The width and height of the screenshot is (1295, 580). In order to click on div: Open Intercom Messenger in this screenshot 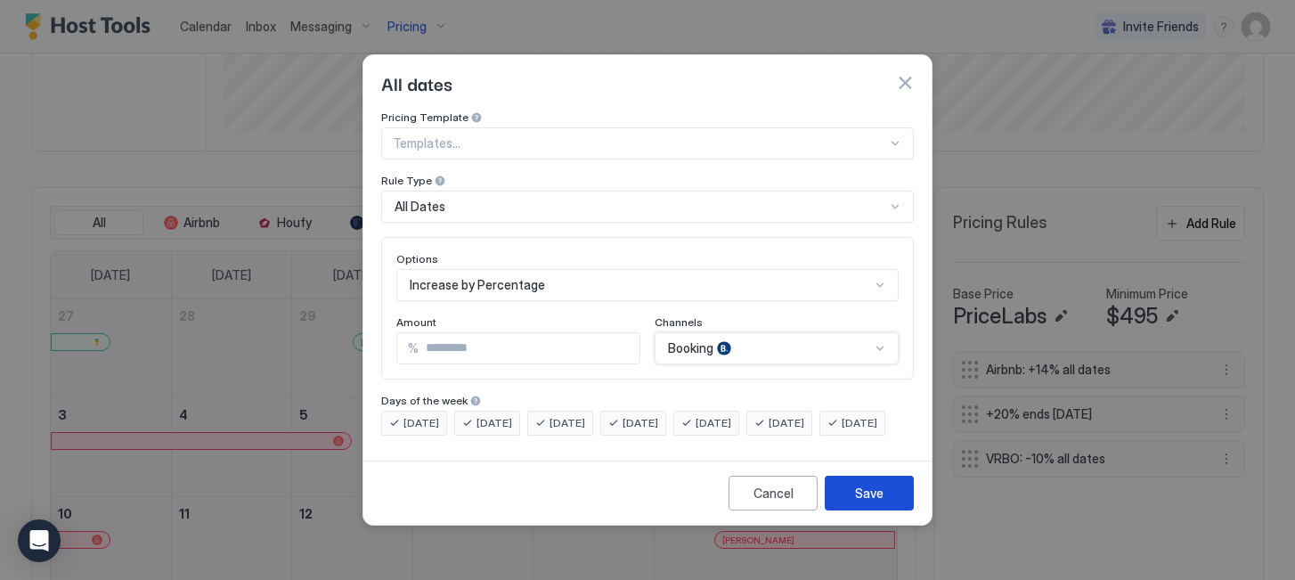, I will do `click(39, 541)`.